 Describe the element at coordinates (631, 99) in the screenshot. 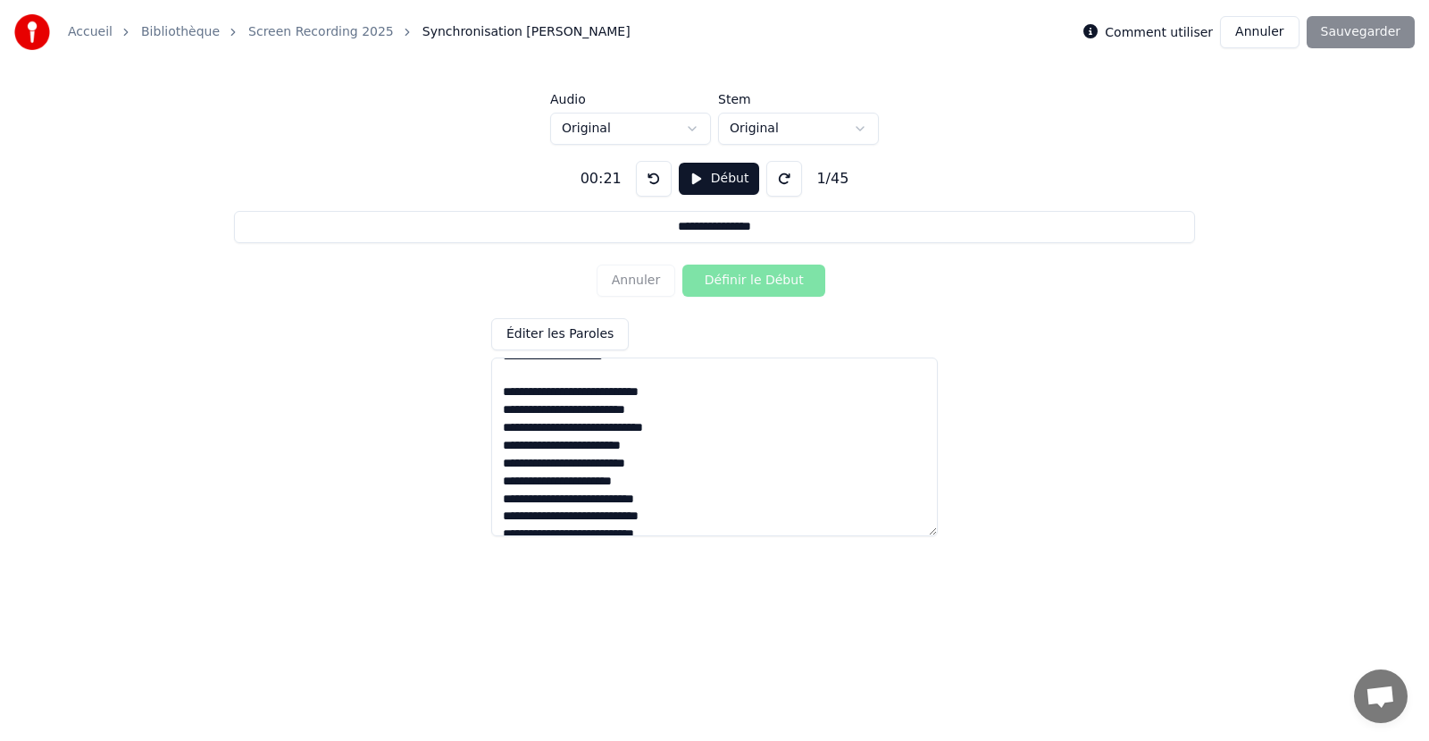

I see `label: Audio` at that location.